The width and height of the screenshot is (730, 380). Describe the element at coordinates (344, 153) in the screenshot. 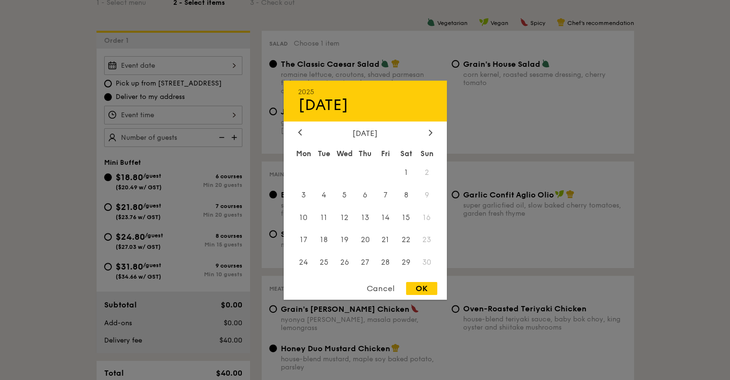

I see `div: Wed` at that location.